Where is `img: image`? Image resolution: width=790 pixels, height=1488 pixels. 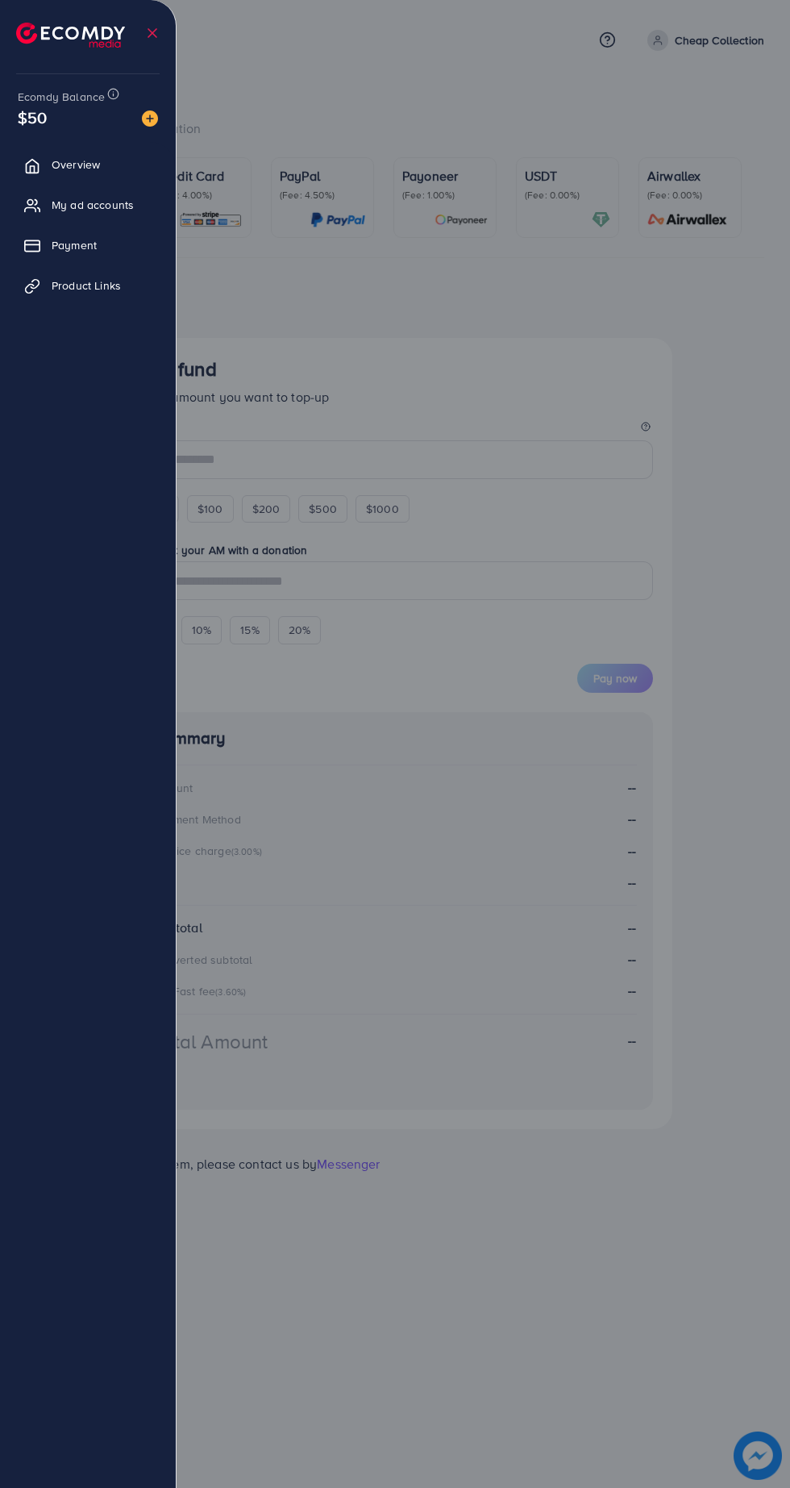 img: image is located at coordinates (150, 119).